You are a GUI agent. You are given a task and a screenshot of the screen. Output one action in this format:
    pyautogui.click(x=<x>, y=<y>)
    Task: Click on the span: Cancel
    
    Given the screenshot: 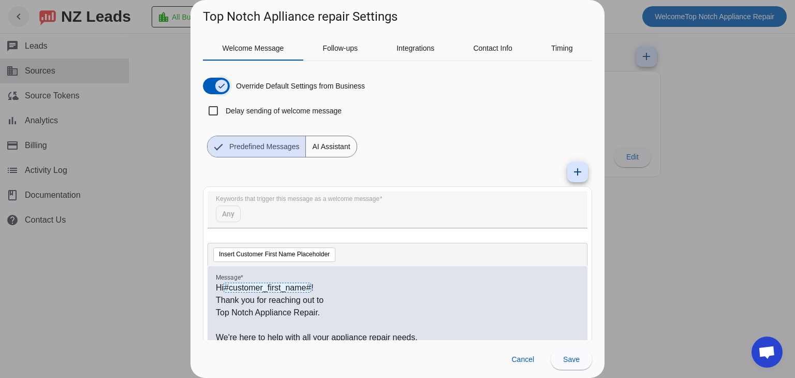 What is the action you would take?
    pyautogui.click(x=523, y=359)
    